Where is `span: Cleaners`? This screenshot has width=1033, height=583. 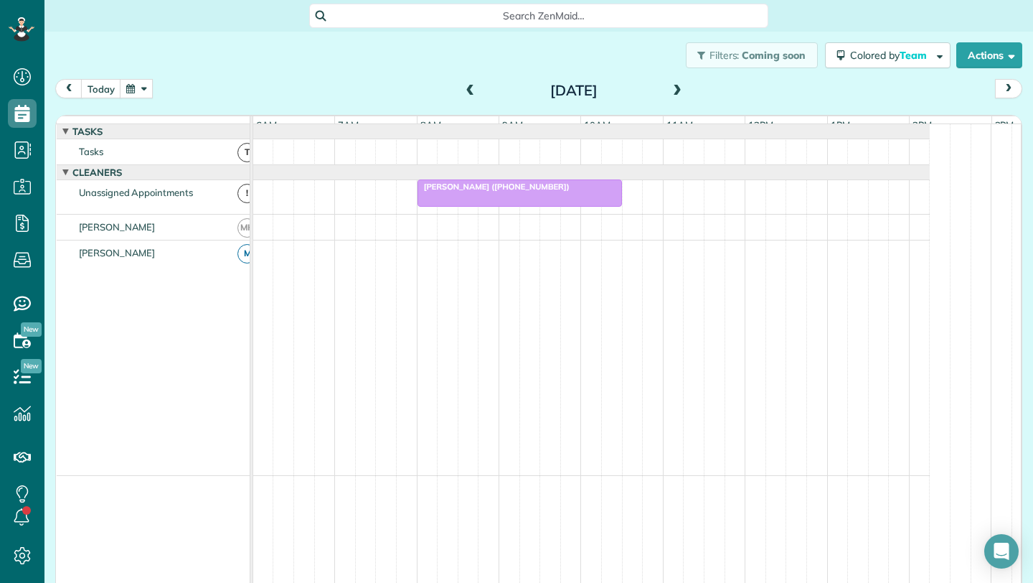
span: Cleaners is located at coordinates (97, 172).